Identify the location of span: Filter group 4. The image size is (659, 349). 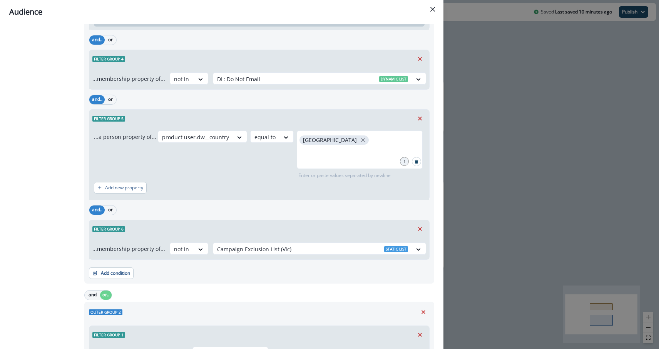
(109, 59).